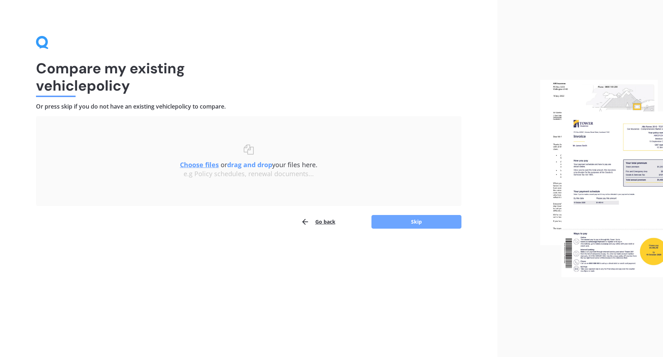  What do you see at coordinates (318, 222) in the screenshot?
I see `button: Go back` at bounding box center [318, 222].